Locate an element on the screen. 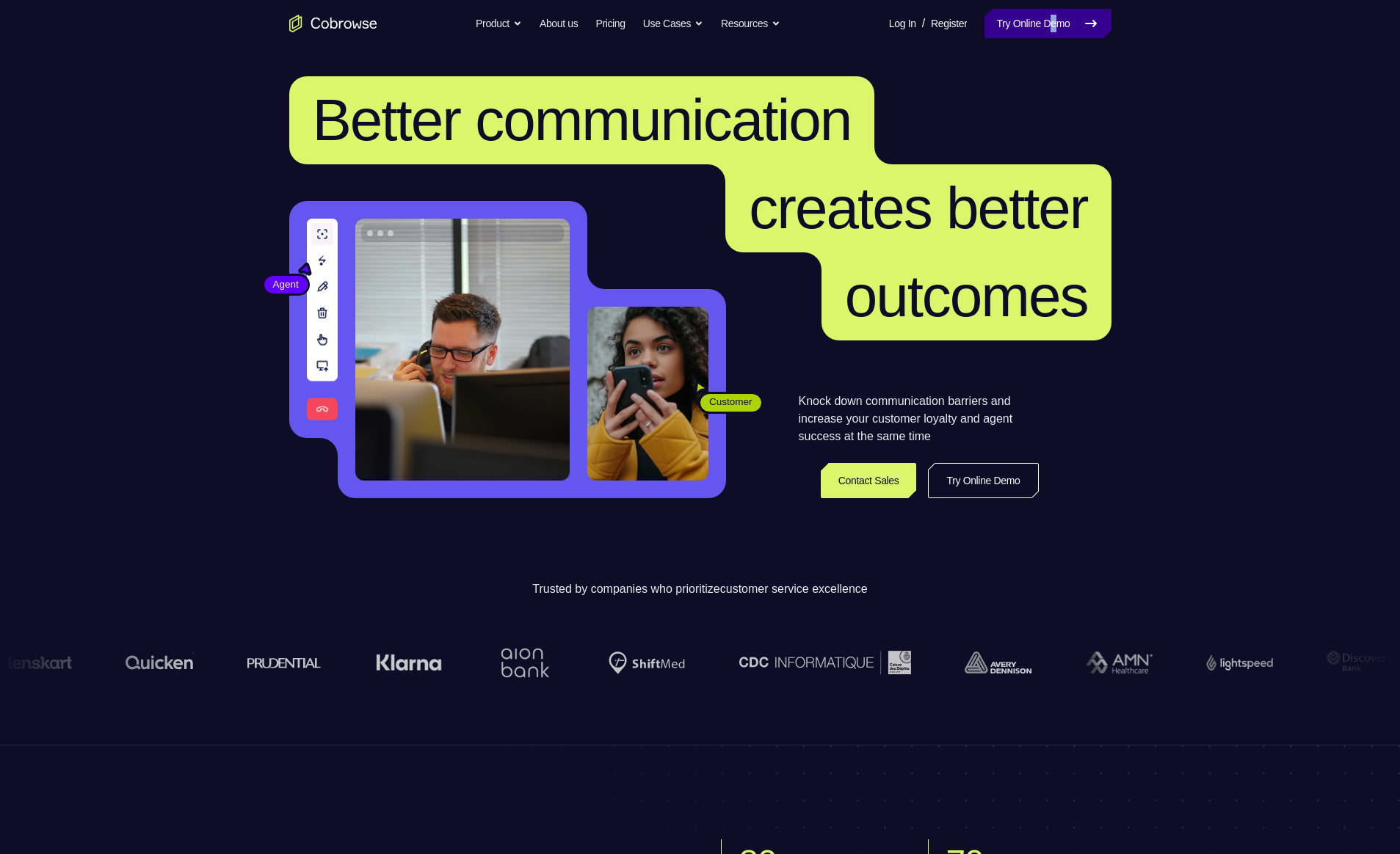 This screenshot has height=854, width=1400. span: customer service excellence is located at coordinates (794, 589).